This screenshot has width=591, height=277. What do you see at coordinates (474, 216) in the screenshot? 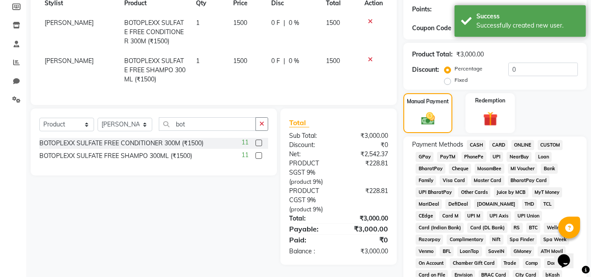
I see `span: UPI M` at bounding box center [474, 216].